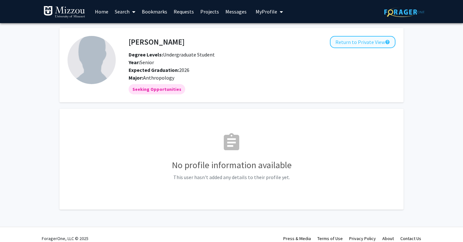  Describe the element at coordinates (231, 177) in the screenshot. I see `p: This user hasn't added any details to their profile yet.` at that location.